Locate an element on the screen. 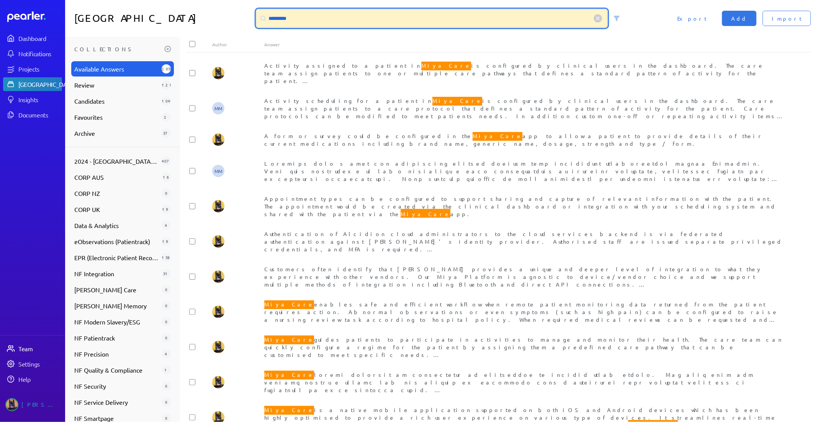  span: CORP NZ is located at coordinates (116, 193).